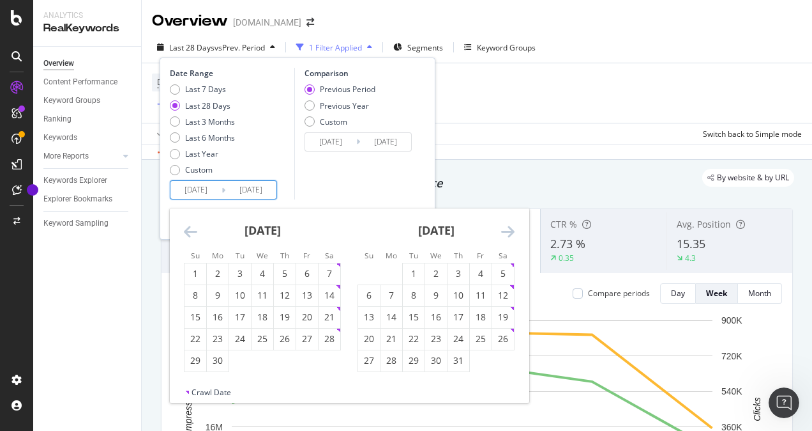  Describe the element at coordinates (459, 273) in the screenshot. I see `td: Choose Thursday, July 3, 2025 as your check-in date. It’s available.` at that location.